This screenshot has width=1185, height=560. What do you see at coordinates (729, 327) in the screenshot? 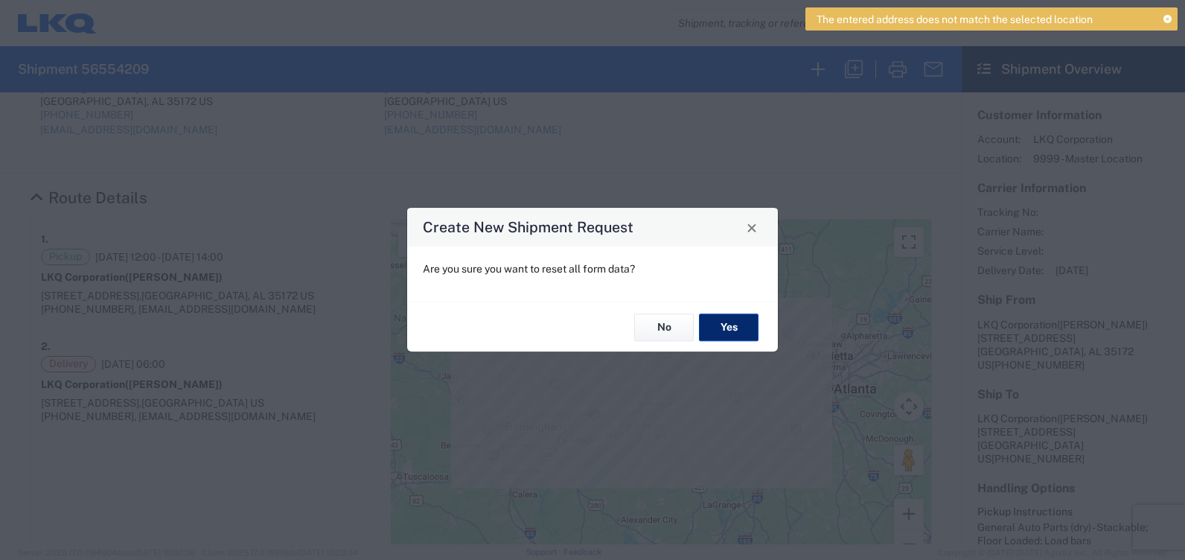
I see `button: Yes` at bounding box center [729, 327].